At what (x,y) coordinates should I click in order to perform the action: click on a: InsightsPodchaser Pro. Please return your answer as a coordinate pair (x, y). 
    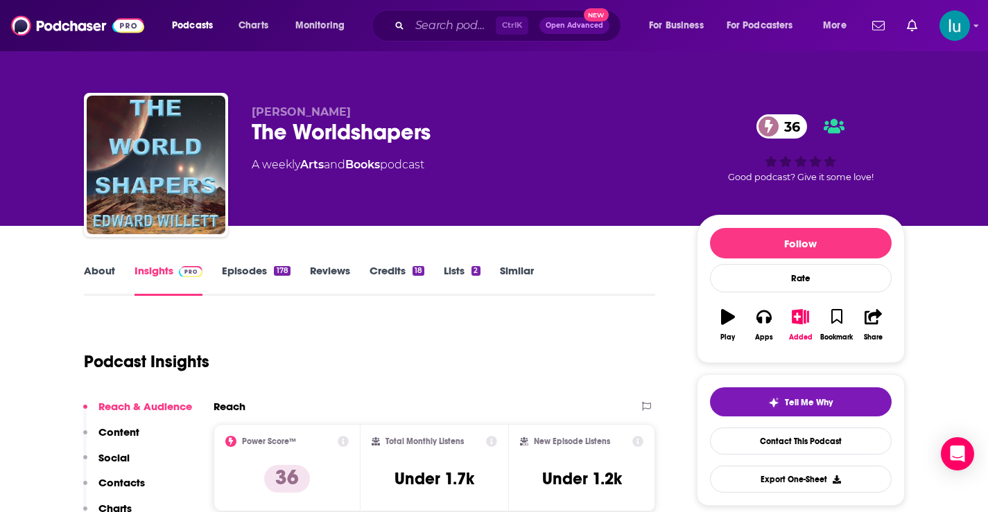
    Looking at the image, I should click on (168, 280).